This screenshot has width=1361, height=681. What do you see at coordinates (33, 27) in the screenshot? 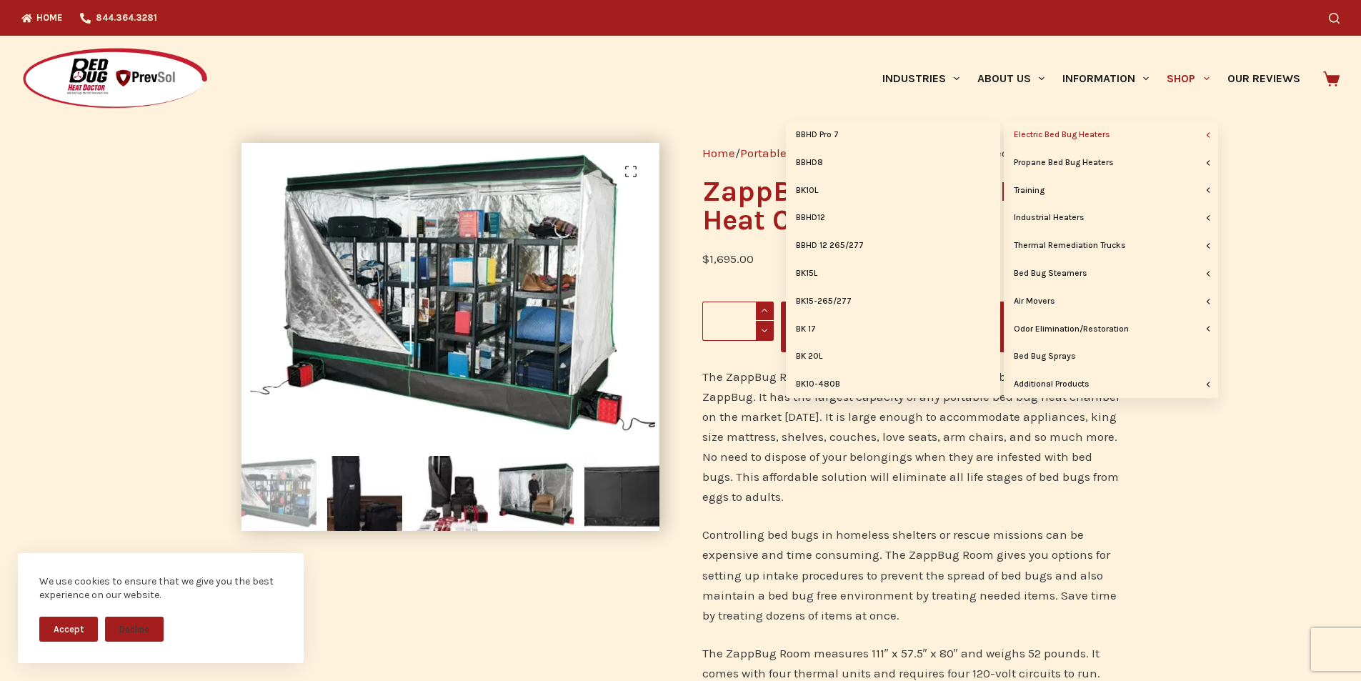
I see `button: Open LiveChat chat widget` at bounding box center [33, 27].